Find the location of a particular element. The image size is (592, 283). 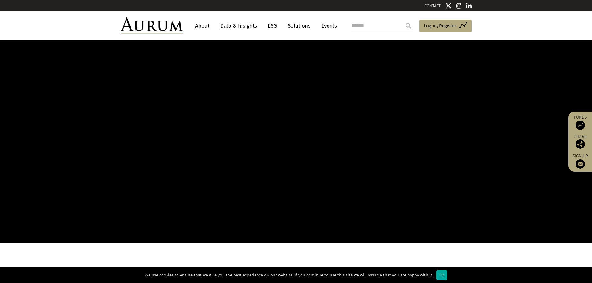

a: Events is located at coordinates (328, 26).